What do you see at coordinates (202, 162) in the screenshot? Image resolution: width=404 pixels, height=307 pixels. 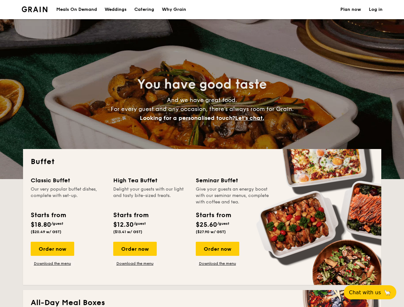 I see `h2: Buffet` at bounding box center [202, 162].